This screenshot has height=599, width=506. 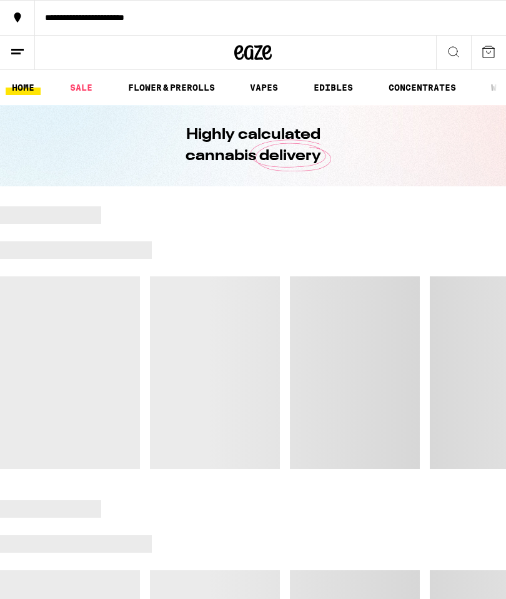 I want to click on a: EDIBLES, so click(x=333, y=87).